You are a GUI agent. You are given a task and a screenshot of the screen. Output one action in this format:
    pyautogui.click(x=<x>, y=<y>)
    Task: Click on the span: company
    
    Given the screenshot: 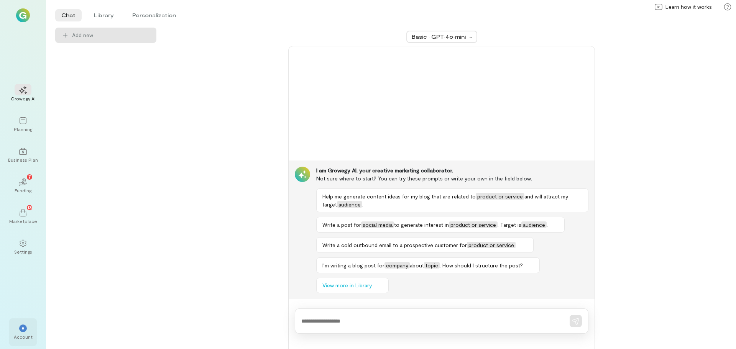 What is the action you would take?
    pyautogui.click(x=397, y=265)
    